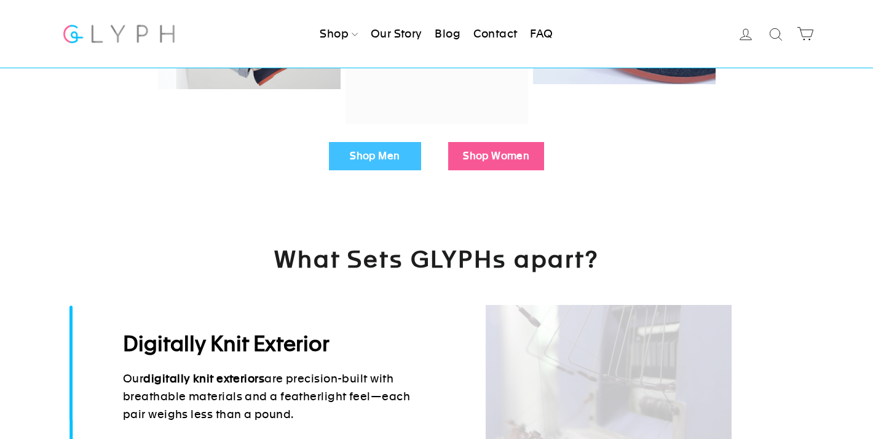 Image resolution: width=873 pixels, height=439 pixels. Describe the element at coordinates (119, 33) in the screenshot. I see `img: Glyph` at that location.